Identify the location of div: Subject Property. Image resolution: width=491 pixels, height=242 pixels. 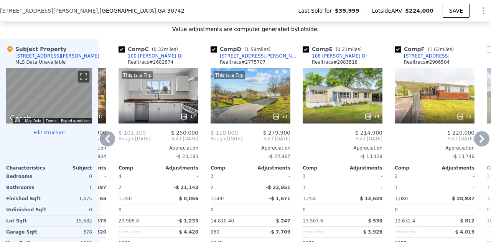
(36, 49).